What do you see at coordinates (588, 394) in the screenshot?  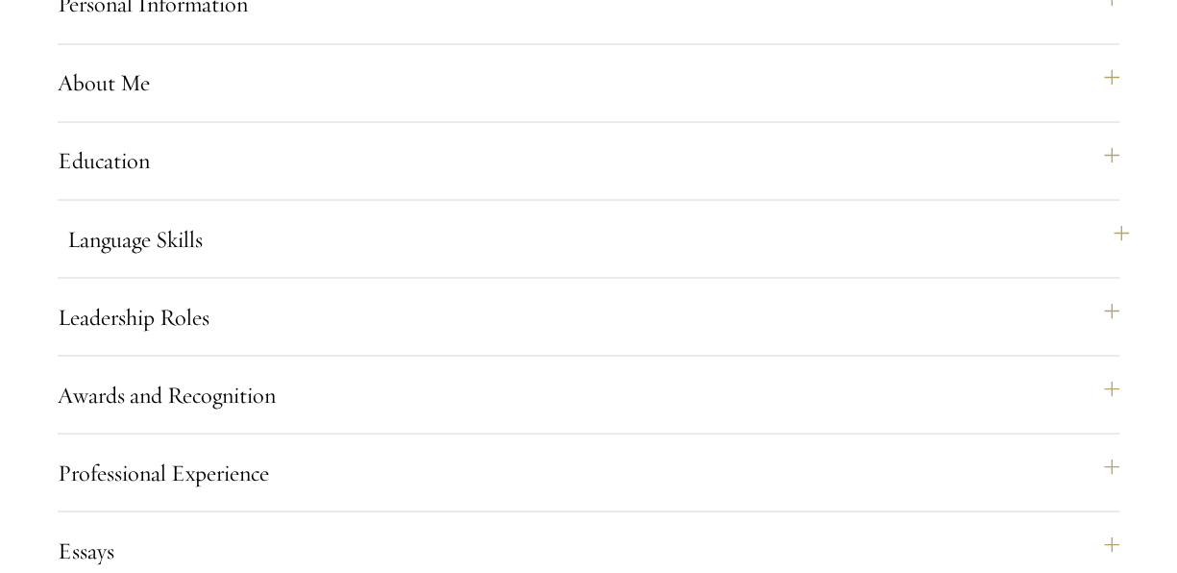 I see `button: Awards and Recognition` at bounding box center [588, 394].